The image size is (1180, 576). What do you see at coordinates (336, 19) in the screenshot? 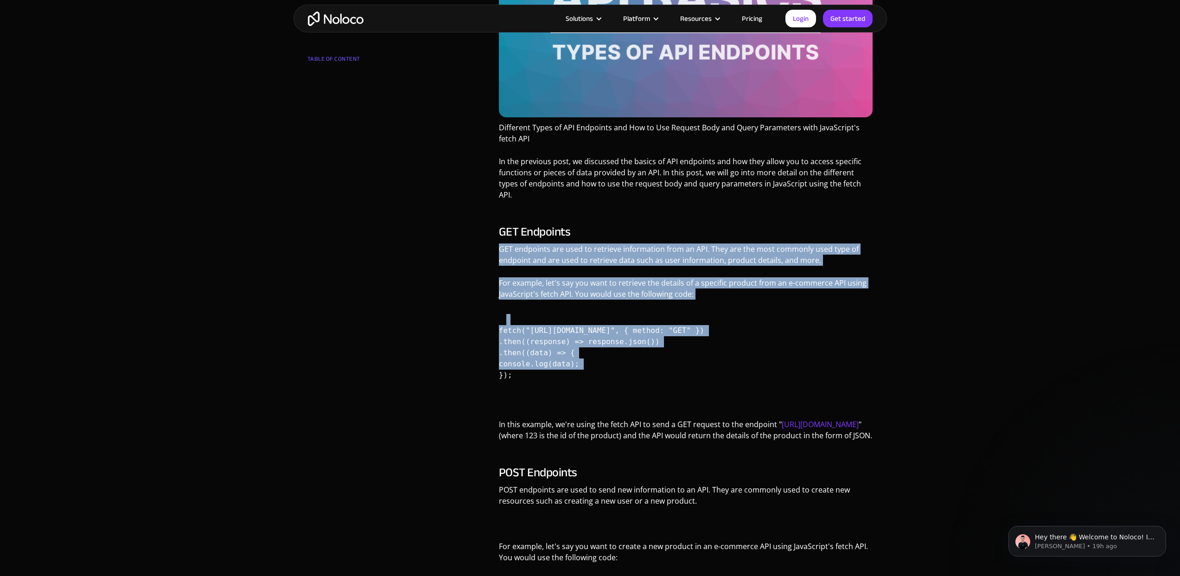
I see `a: home` at bounding box center [336, 19].